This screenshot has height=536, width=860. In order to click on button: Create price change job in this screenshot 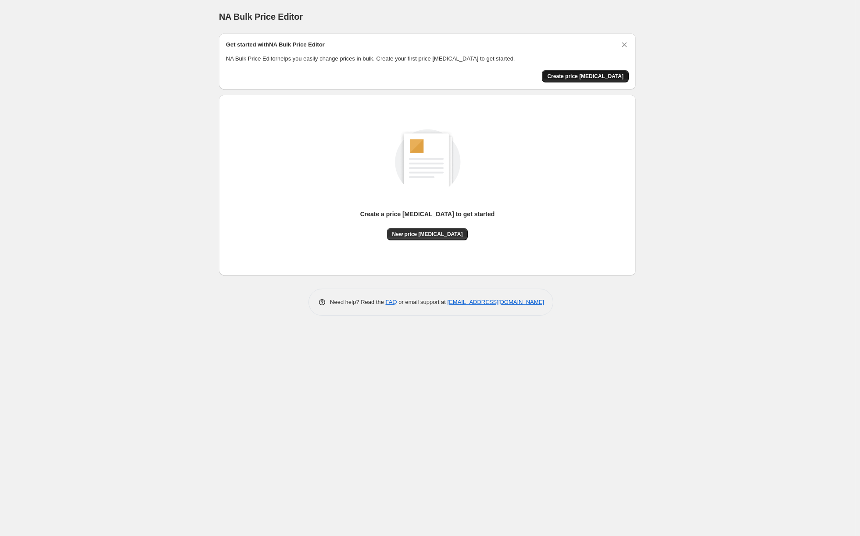, I will do `click(586, 76)`.